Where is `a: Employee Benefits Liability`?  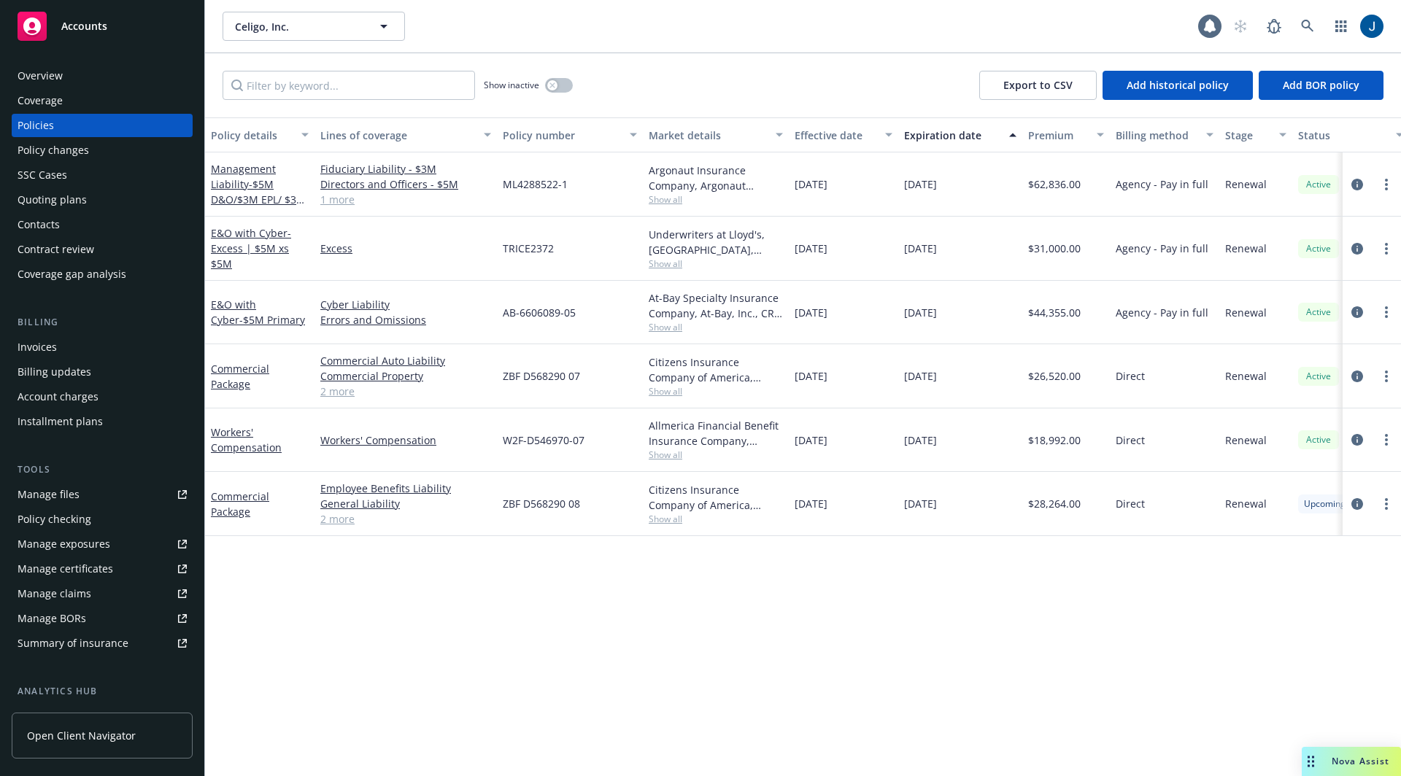
a: Employee Benefits Liability is located at coordinates (406, 488).